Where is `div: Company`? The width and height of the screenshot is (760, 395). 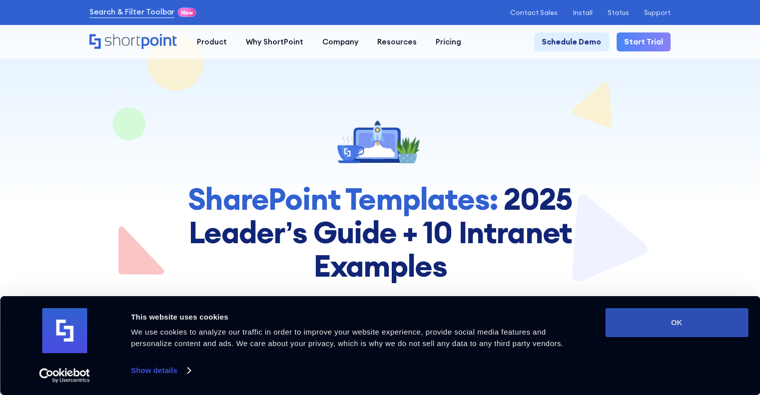 div: Company is located at coordinates (340, 42).